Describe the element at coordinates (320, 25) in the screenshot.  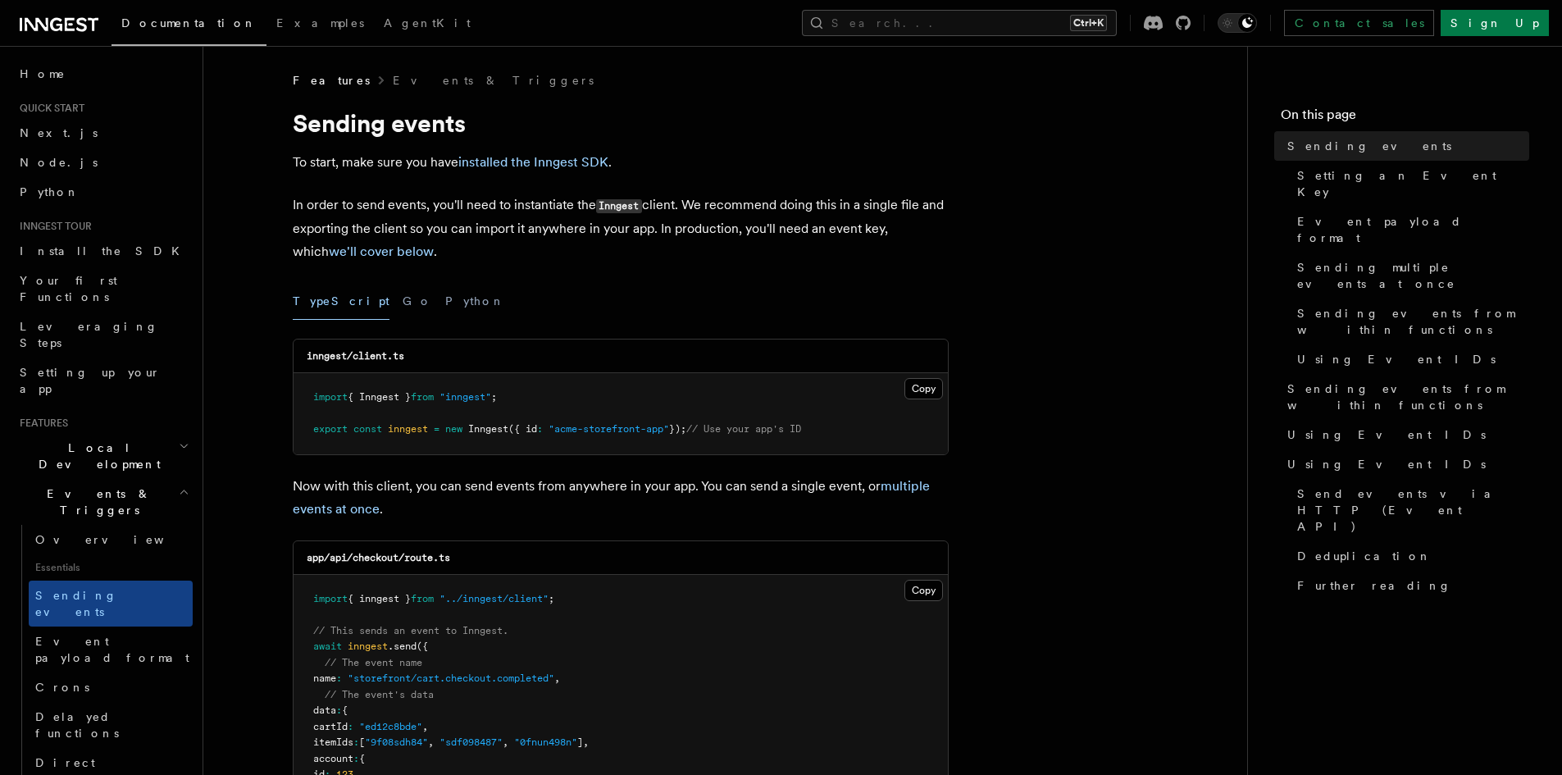
I see `a: Examples` at that location.